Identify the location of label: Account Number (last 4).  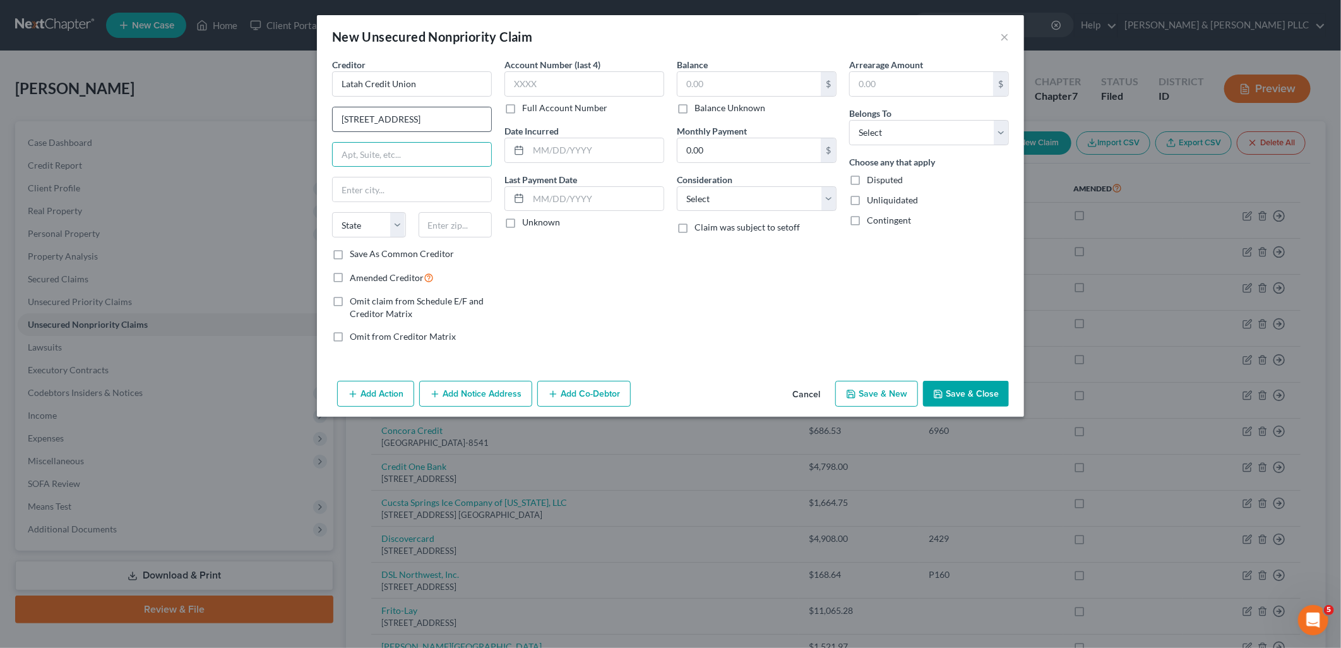
(552, 64).